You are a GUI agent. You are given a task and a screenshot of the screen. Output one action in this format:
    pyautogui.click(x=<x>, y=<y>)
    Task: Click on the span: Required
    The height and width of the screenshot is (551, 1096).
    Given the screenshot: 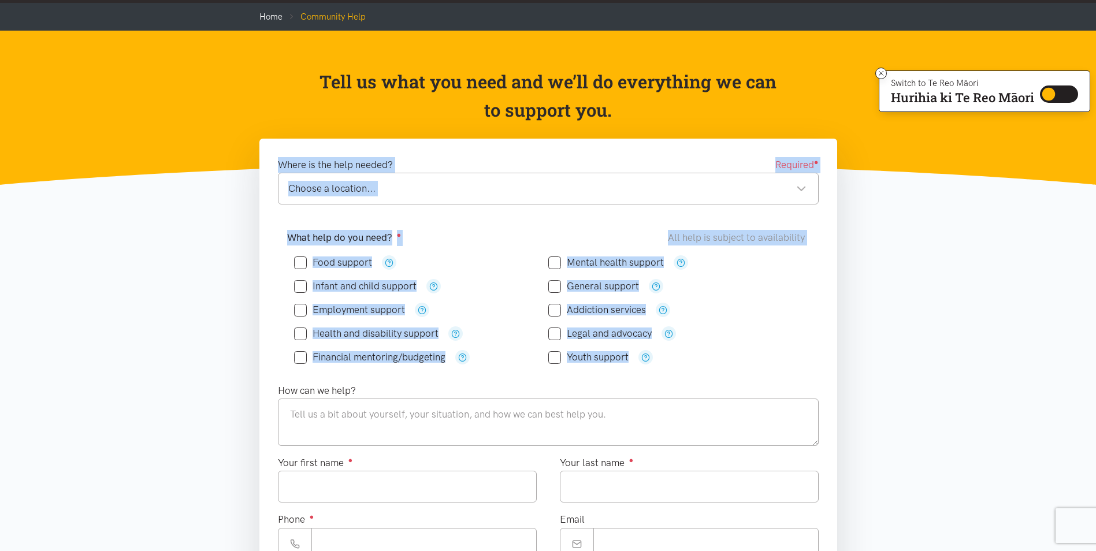 What is the action you would take?
    pyautogui.click(x=797, y=165)
    